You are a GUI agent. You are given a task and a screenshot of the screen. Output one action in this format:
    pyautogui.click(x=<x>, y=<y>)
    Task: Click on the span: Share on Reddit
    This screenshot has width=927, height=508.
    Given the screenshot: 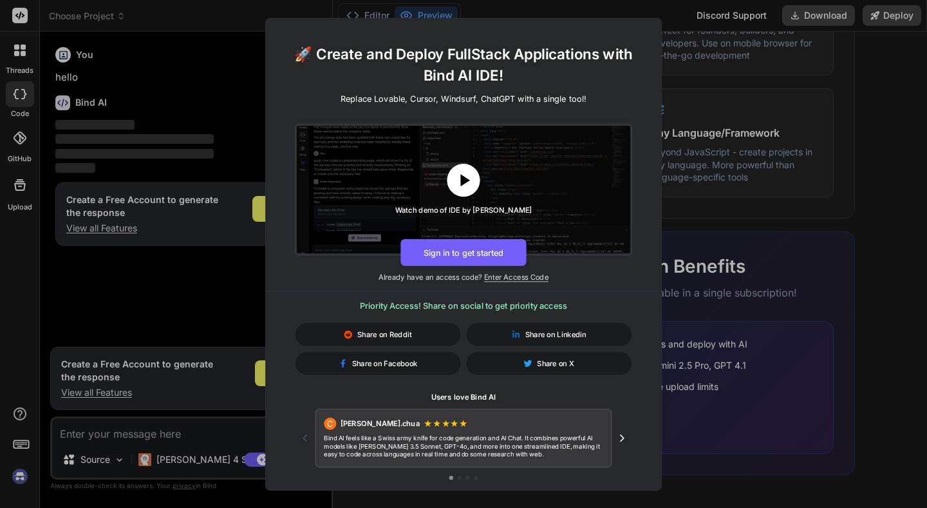 What is the action you would take?
    pyautogui.click(x=385, y=334)
    